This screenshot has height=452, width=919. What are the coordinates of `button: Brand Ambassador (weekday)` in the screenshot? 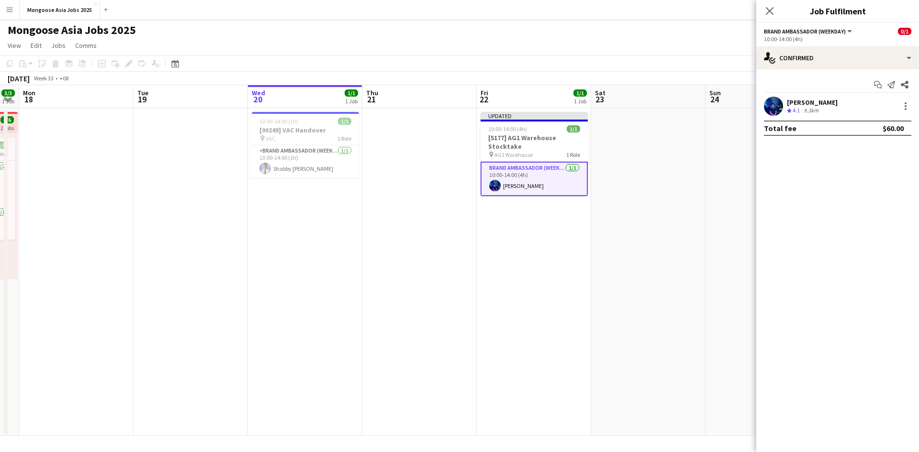 It's located at (808, 31).